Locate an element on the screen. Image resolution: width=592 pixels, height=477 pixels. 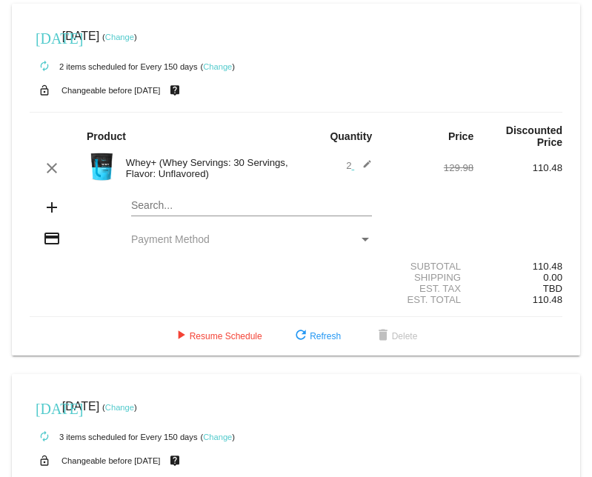
mat-icon: delete is located at coordinates (383, 336).